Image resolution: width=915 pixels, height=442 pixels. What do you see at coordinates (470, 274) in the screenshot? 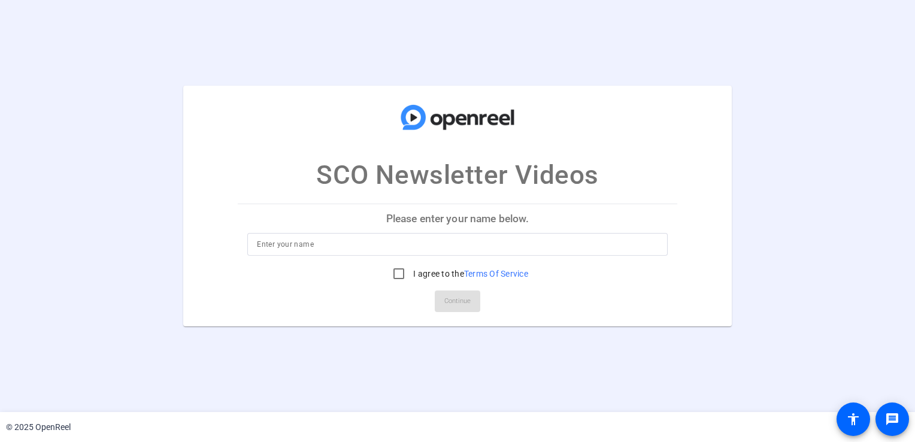
I see `label: I agree to the` at bounding box center [470, 274].